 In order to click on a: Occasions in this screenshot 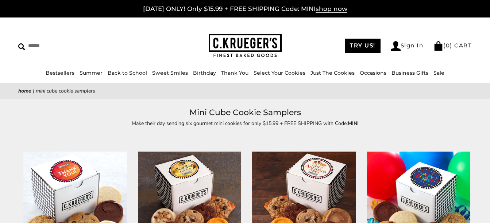, I will do `click(373, 73)`.